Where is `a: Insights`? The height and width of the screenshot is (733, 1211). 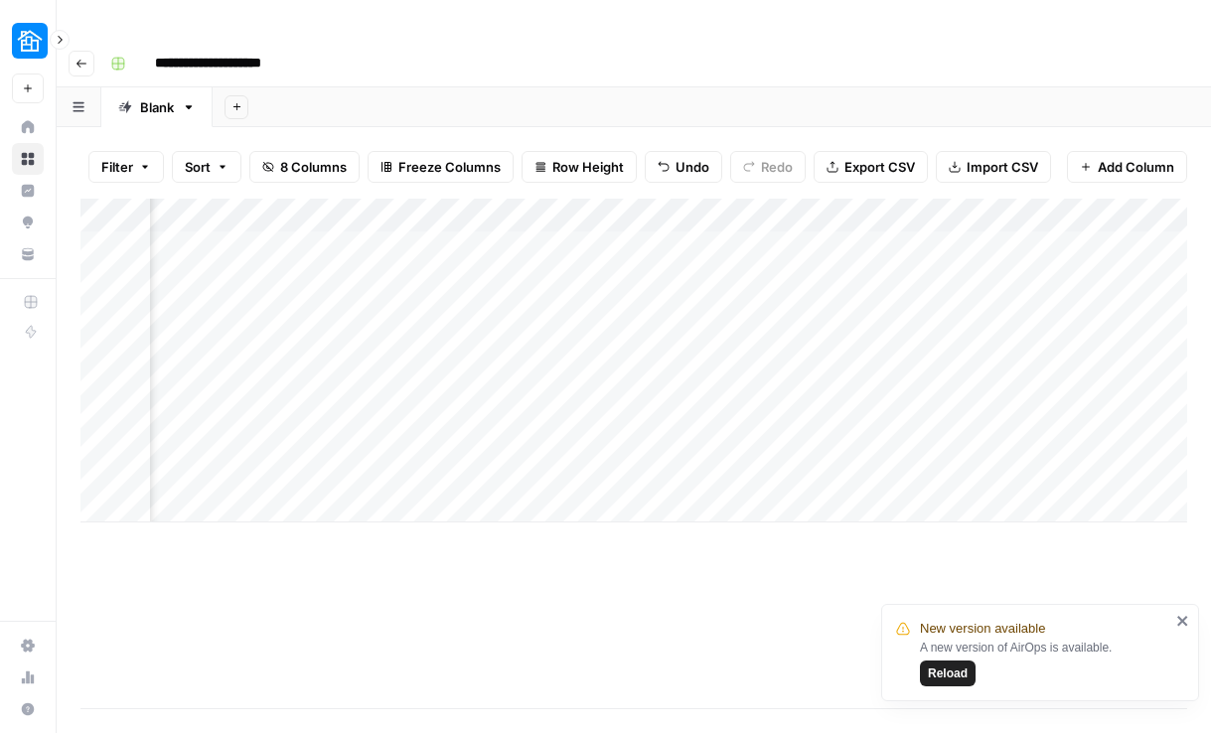
a: Insights is located at coordinates (28, 191).